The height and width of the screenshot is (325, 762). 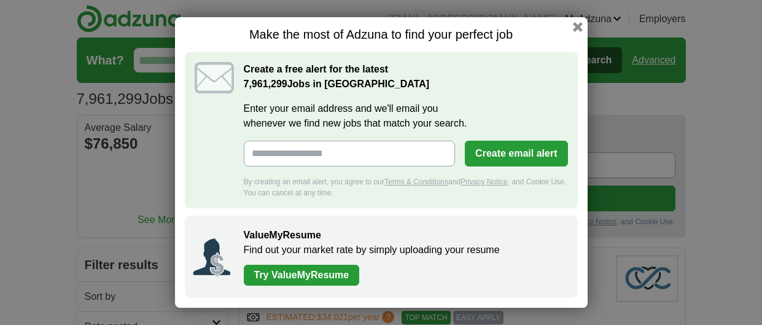 I want to click on a: Privacy Notice, so click(x=484, y=182).